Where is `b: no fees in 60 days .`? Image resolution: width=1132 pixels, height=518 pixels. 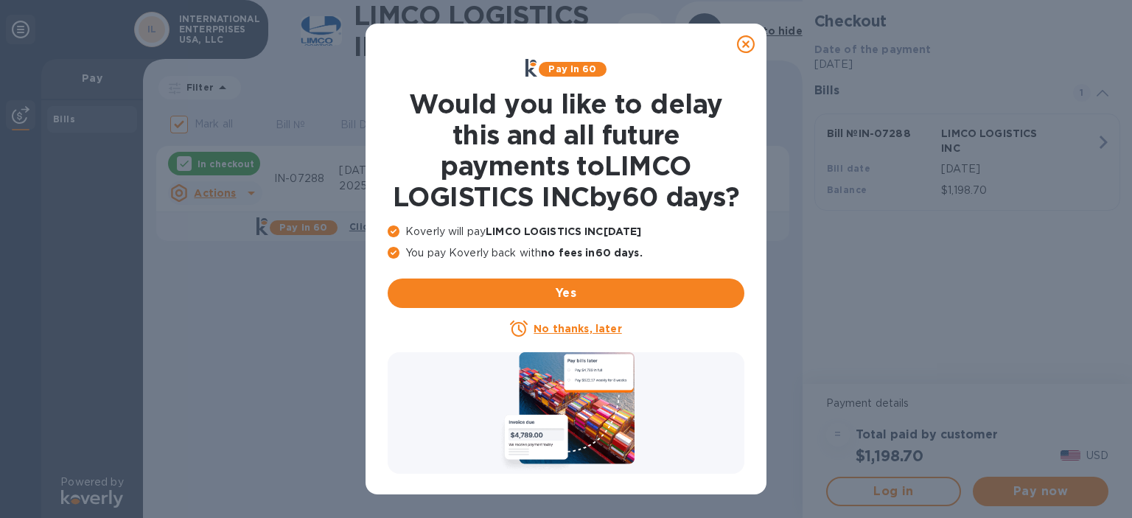
b: no fees in 60 days . is located at coordinates (591, 253).